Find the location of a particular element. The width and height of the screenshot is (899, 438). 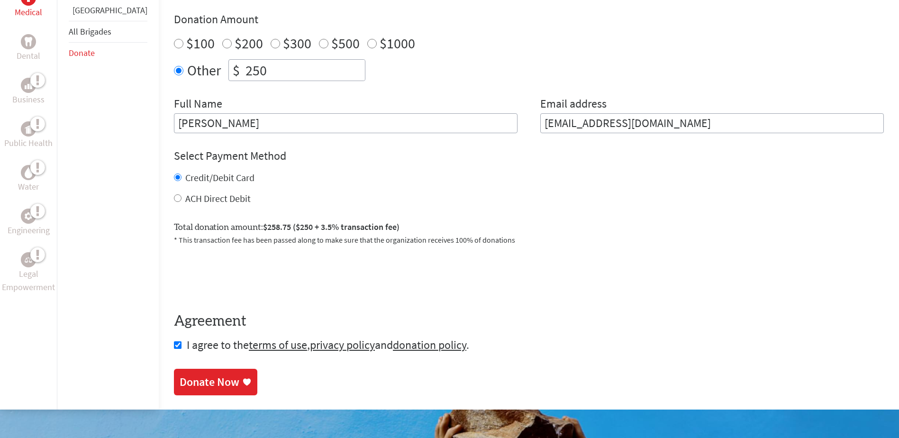

div: Business is located at coordinates (28, 85).